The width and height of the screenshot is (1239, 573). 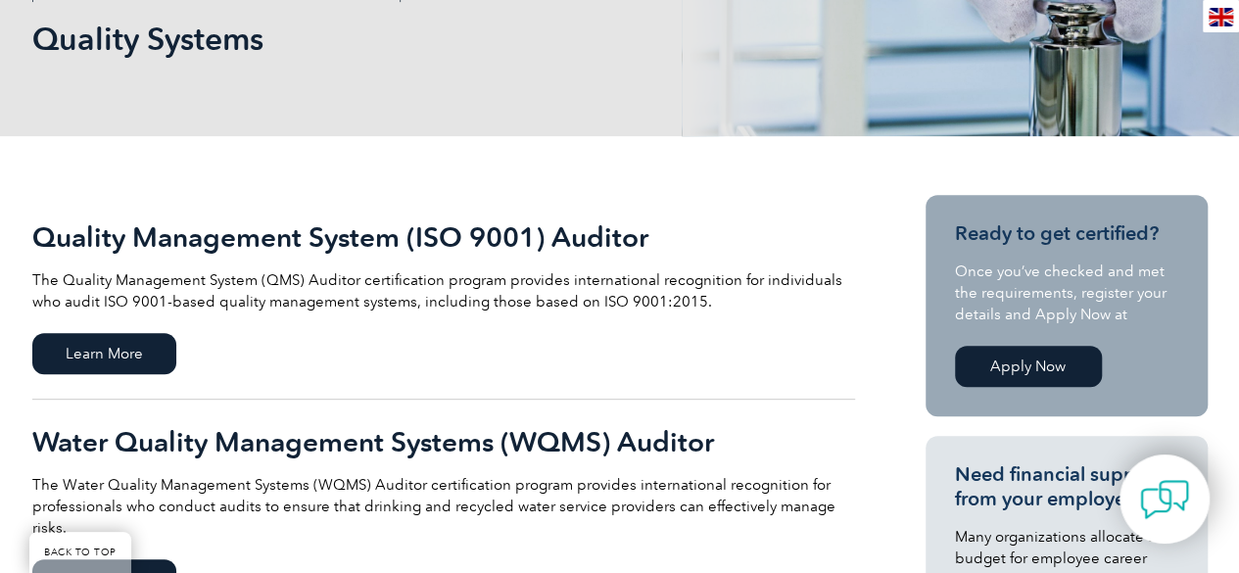 What do you see at coordinates (1221, 17) in the screenshot?
I see `img: en` at bounding box center [1221, 17].